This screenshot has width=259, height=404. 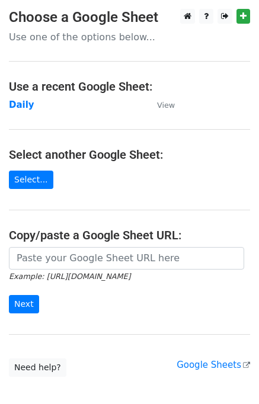 I want to click on a: View, so click(x=160, y=105).